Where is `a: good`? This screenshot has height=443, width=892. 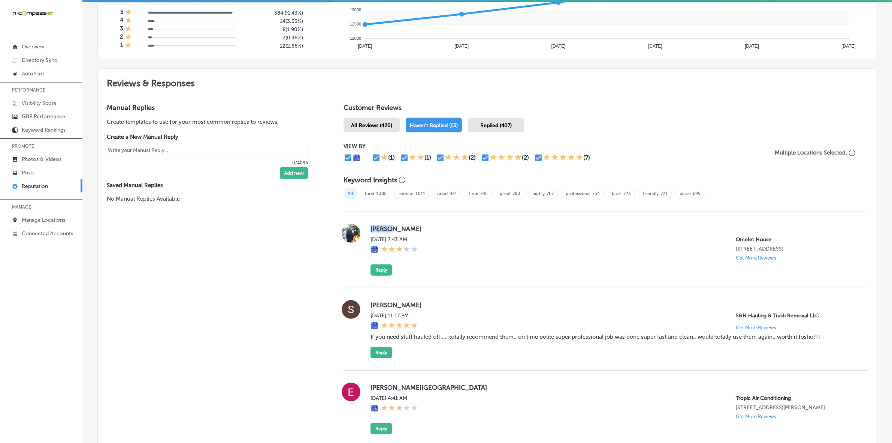
a: good is located at coordinates (443, 193).